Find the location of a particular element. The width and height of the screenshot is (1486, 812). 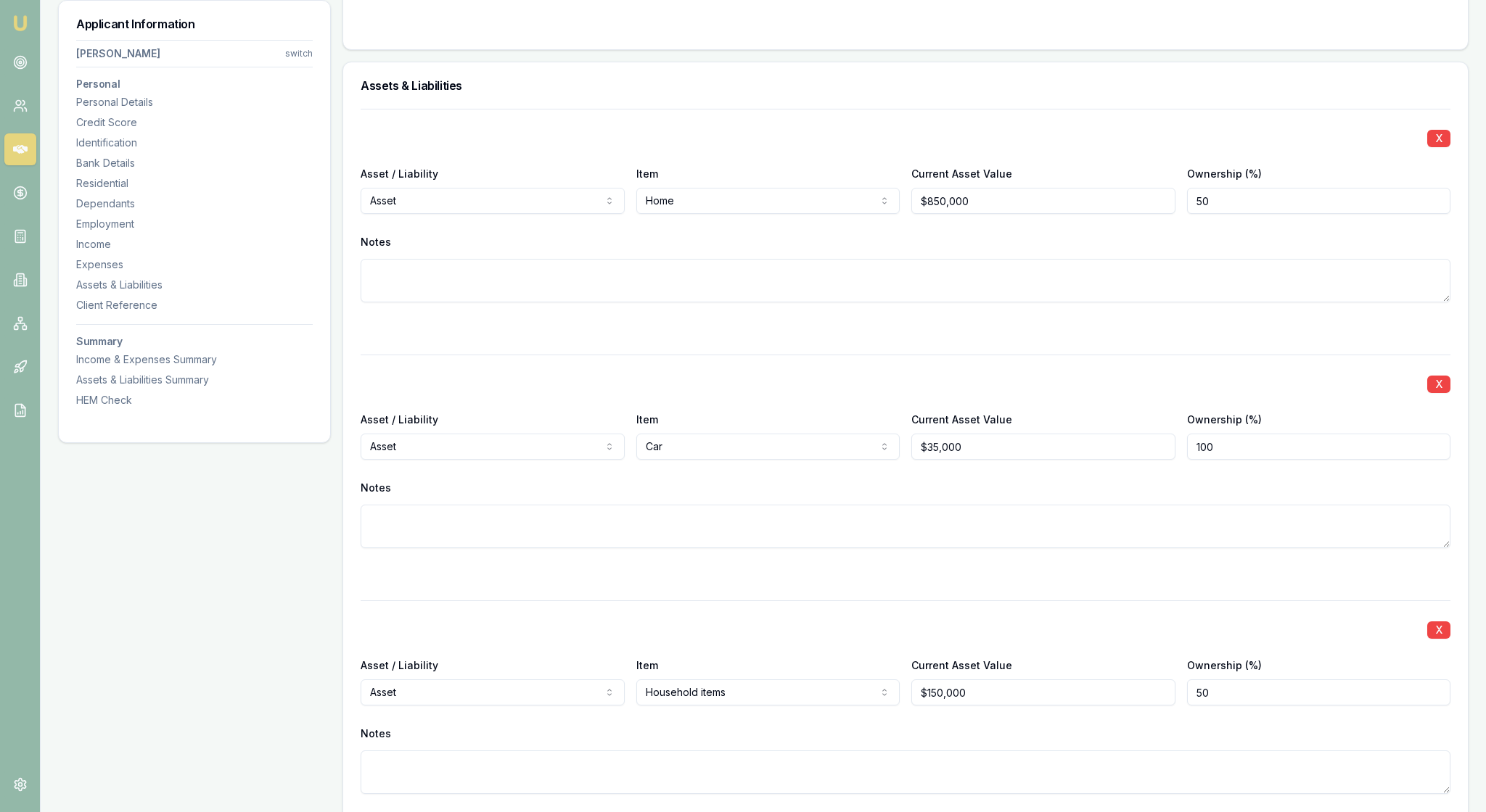

div: Income & Expenses Summary is located at coordinates (194, 360).